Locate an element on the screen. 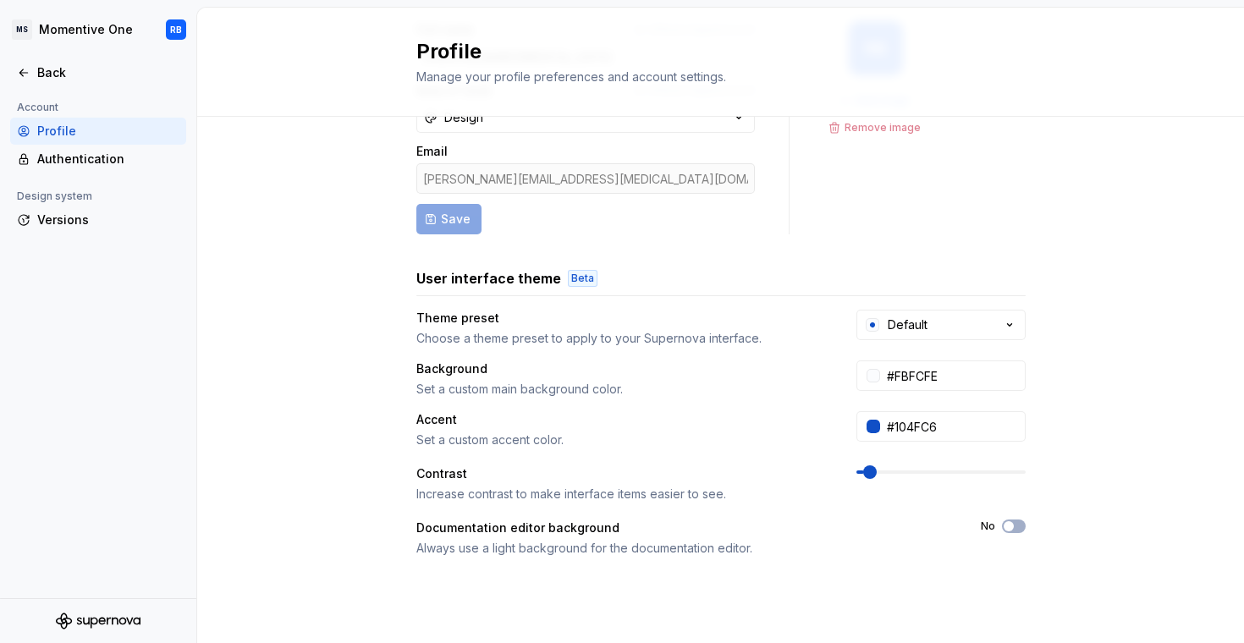 Image resolution: width=1244 pixels, height=643 pixels. div: Increase contrast to make interface items easier to see. is located at coordinates (621, 494).